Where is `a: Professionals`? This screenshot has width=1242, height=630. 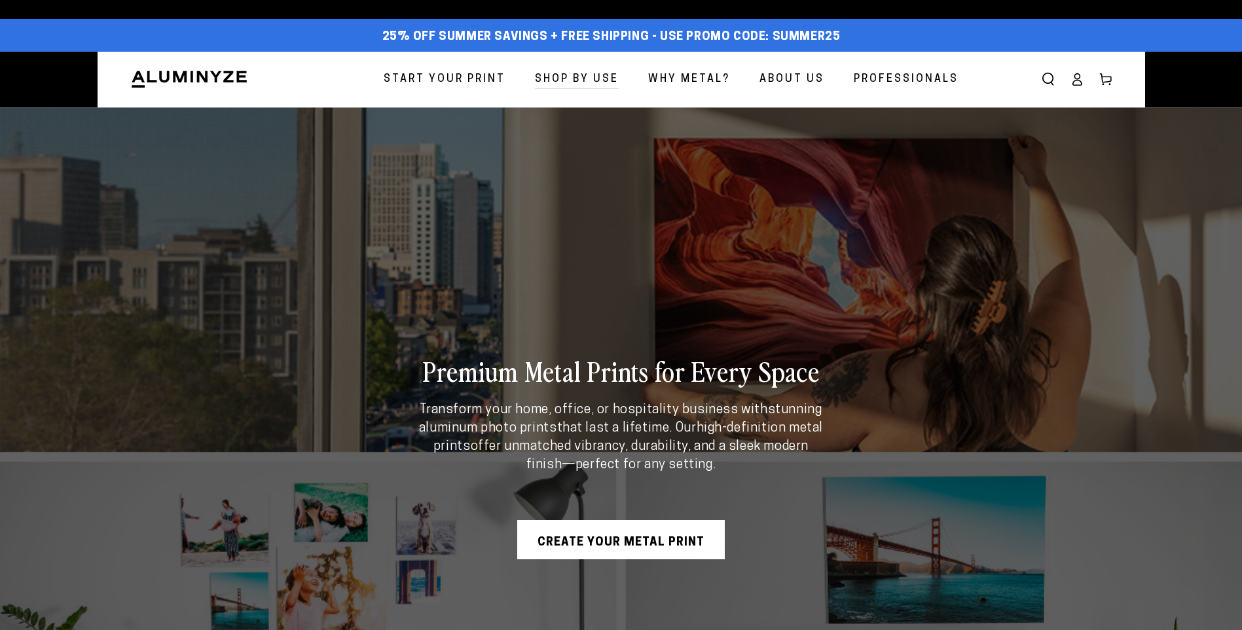
a: Professionals is located at coordinates (906, 79).